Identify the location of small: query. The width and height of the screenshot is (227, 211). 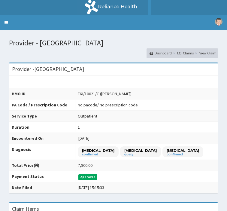
(141, 155).